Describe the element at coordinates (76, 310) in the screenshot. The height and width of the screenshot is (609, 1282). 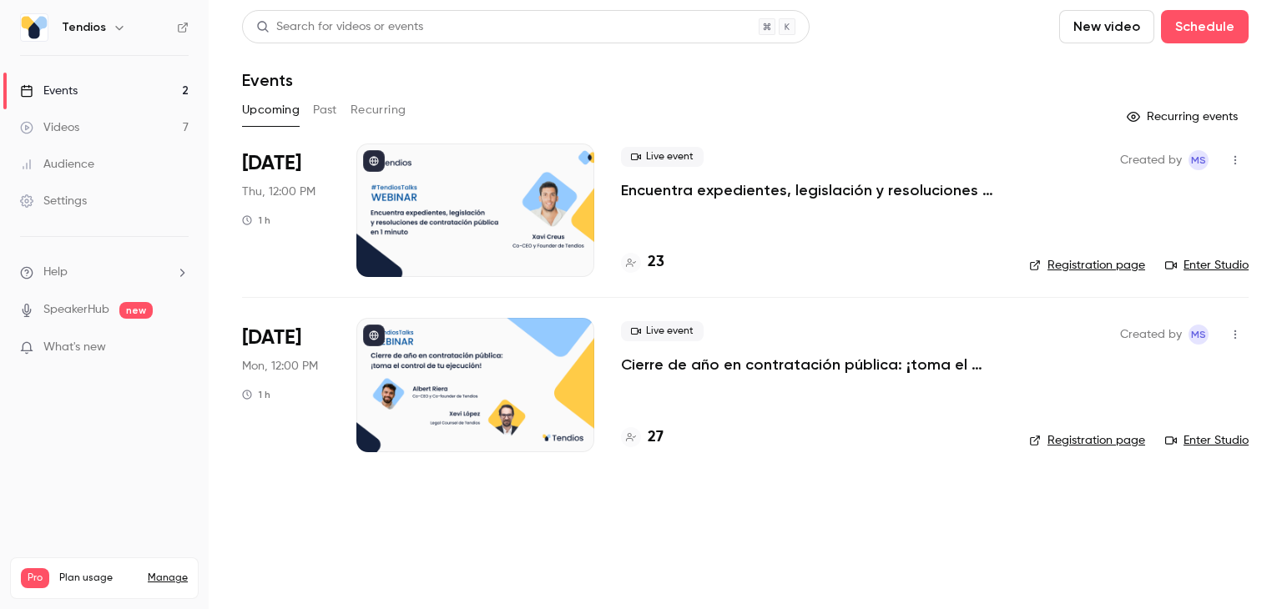
I see `a: SpeakerHub` at that location.